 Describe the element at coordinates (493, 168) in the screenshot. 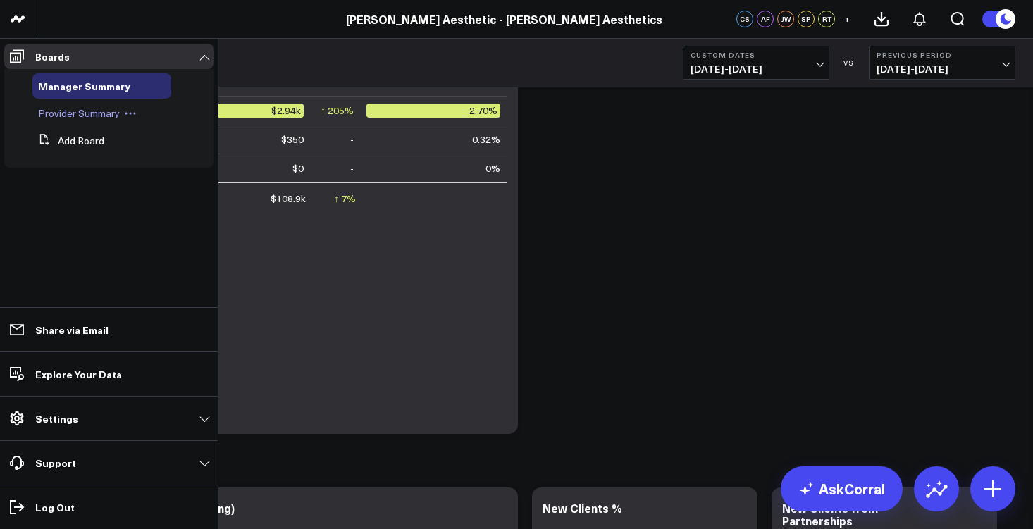

I see `div: 0%` at that location.